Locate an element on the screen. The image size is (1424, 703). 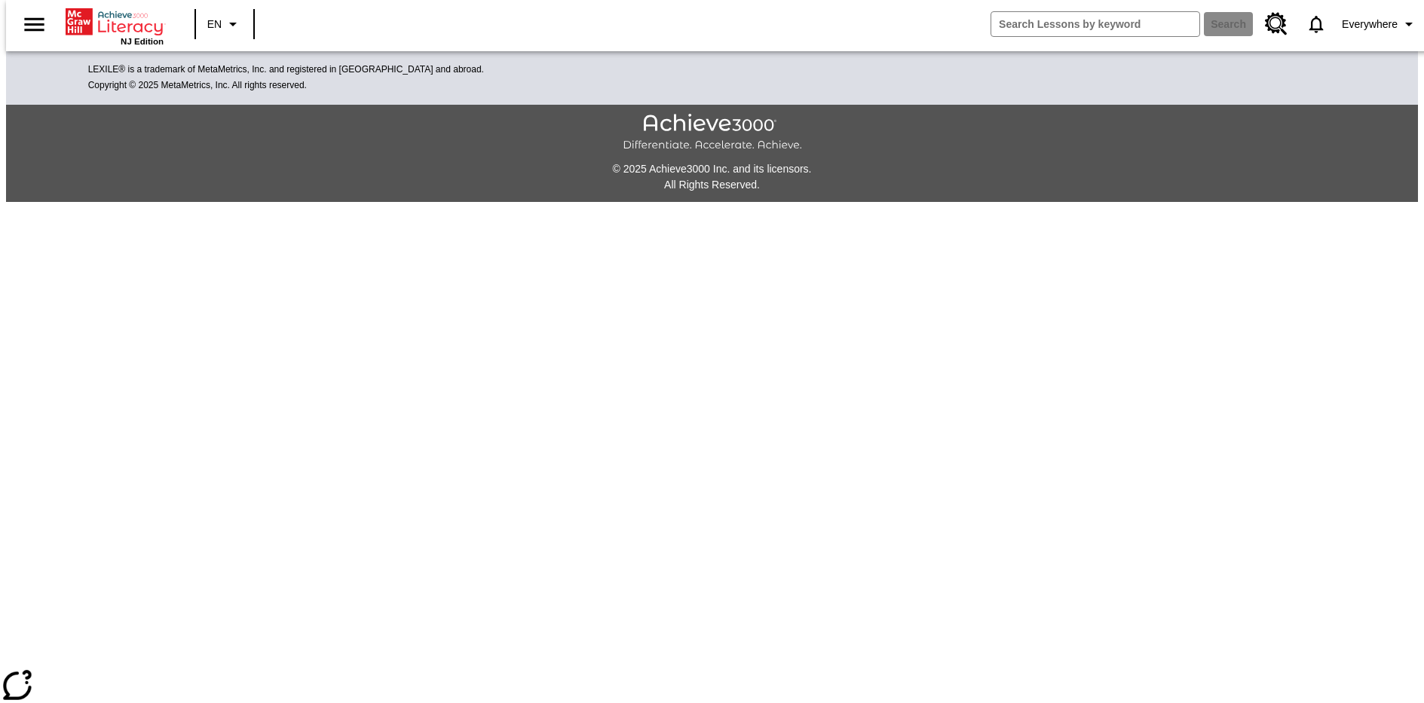
input: search field is located at coordinates (1095, 24).